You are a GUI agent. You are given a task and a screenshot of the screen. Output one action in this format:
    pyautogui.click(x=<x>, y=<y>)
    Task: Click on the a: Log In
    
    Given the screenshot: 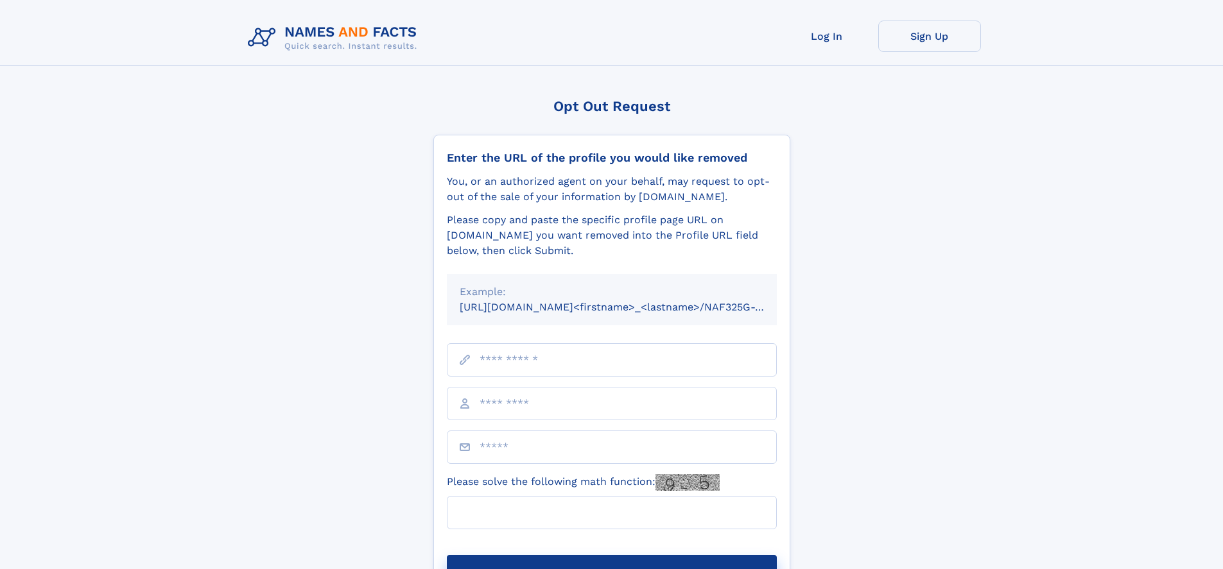 What is the action you would take?
    pyautogui.click(x=827, y=36)
    